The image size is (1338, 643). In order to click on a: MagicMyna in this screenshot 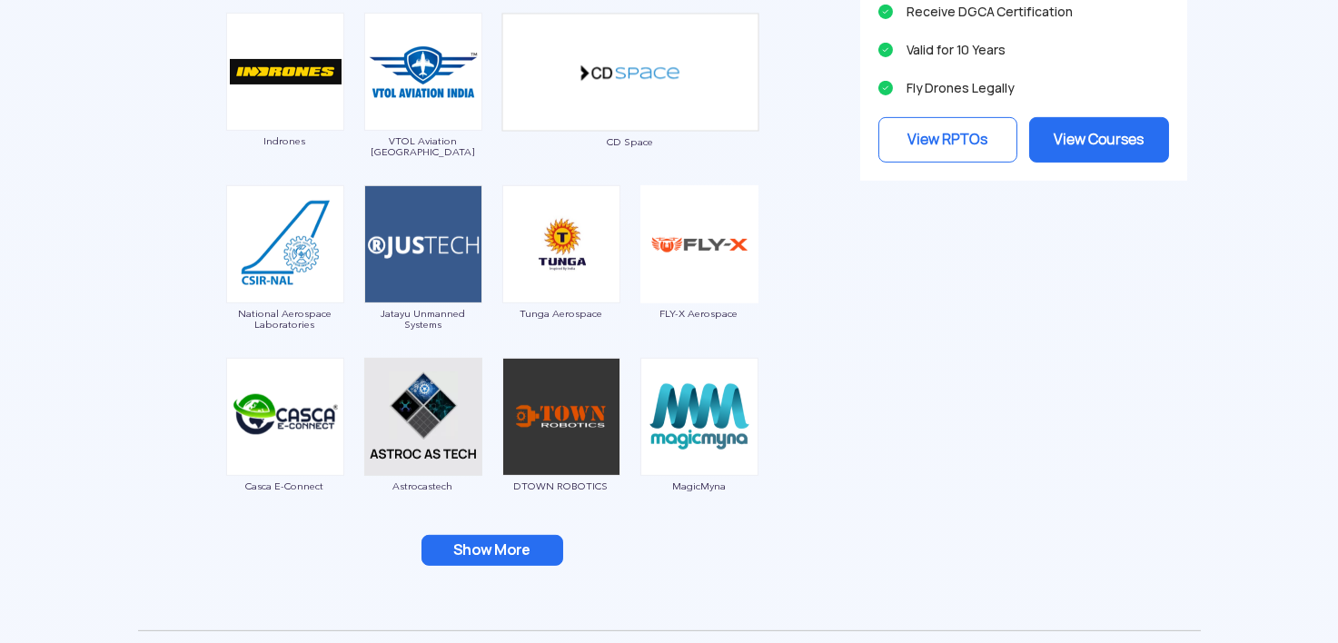, I will do `click(699, 450)`.